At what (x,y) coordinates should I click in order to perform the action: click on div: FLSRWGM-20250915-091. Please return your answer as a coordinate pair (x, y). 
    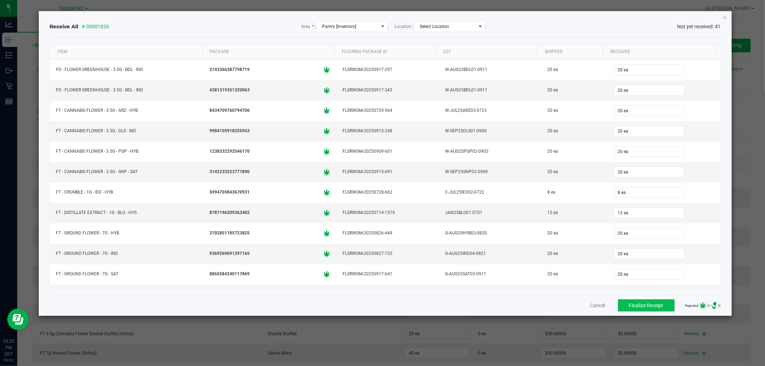
    Looking at the image, I should click on (387, 172).